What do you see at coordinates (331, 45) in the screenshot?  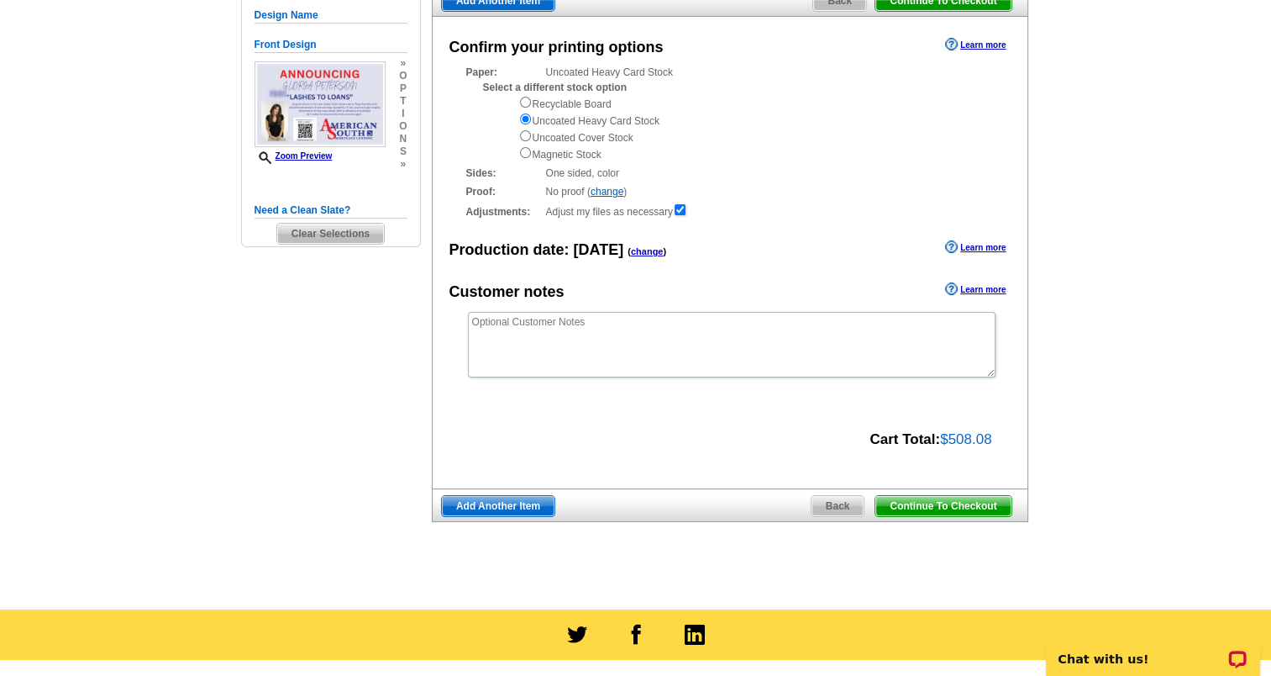 I see `h5: Front Design` at bounding box center [331, 45].